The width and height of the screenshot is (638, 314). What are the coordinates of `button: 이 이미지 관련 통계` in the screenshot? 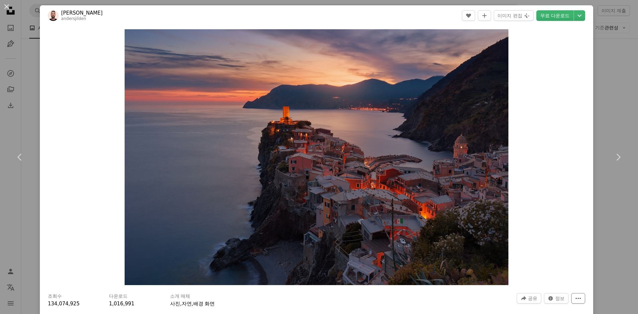 It's located at (557, 299).